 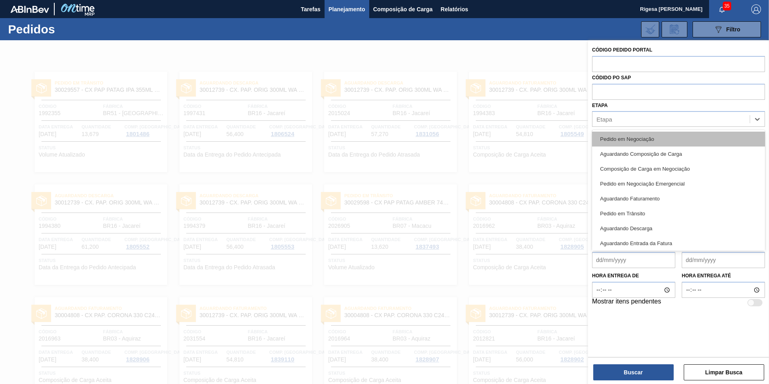 What do you see at coordinates (403, 9) in the screenshot?
I see `span: Composição de Carga` at bounding box center [403, 9].